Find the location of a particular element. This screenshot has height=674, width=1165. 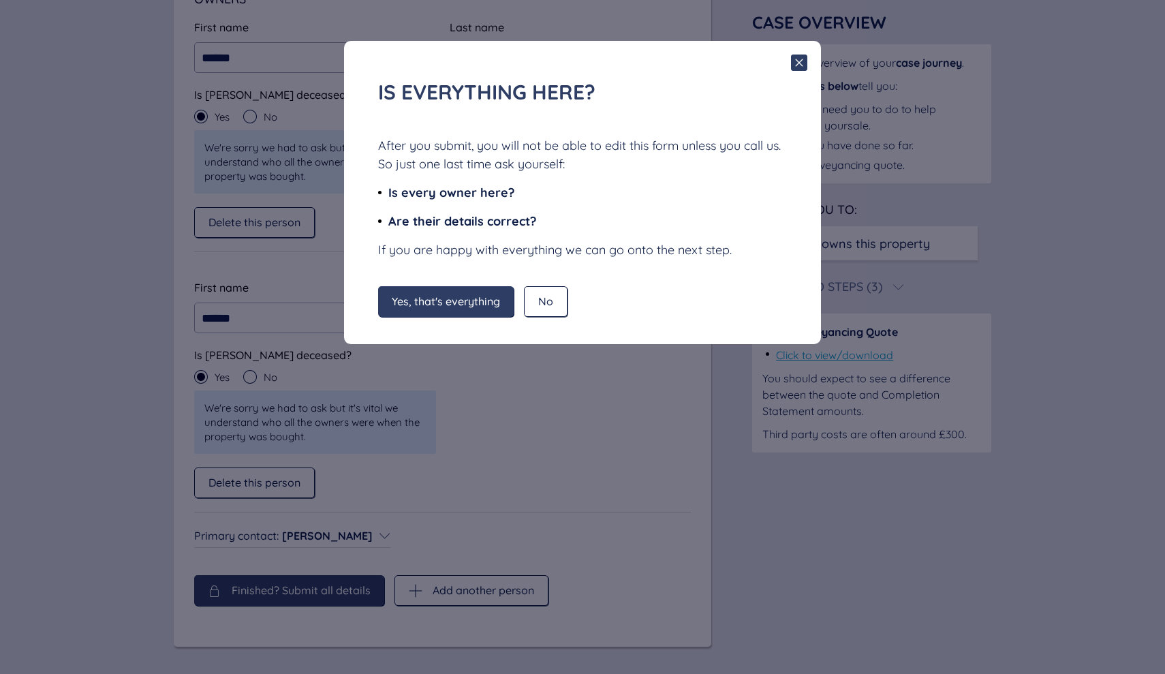

span: Is everything here? is located at coordinates (487, 92).